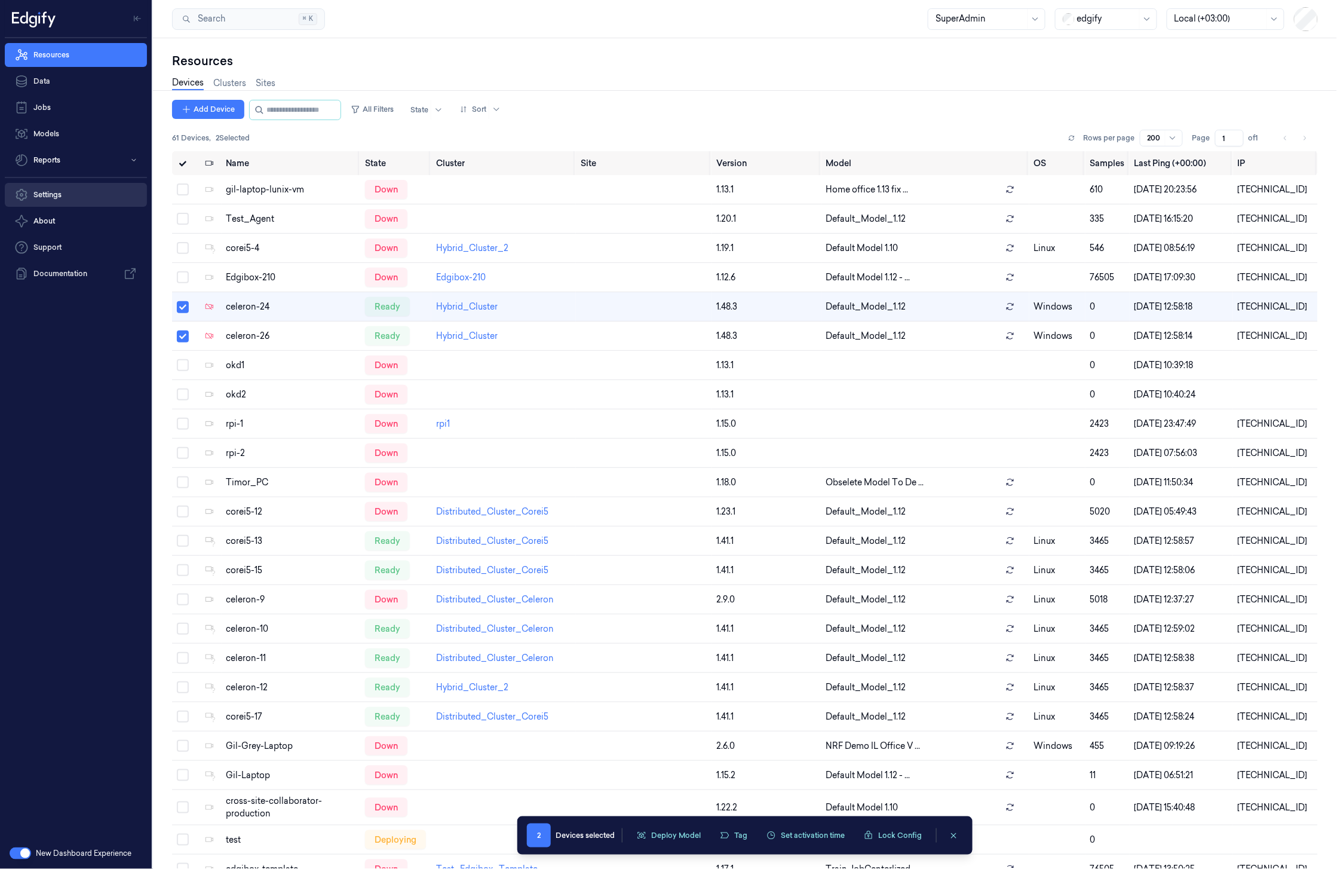  Describe the element at coordinates (1108, 599) in the screenshot. I see `div: 5018` at that location.